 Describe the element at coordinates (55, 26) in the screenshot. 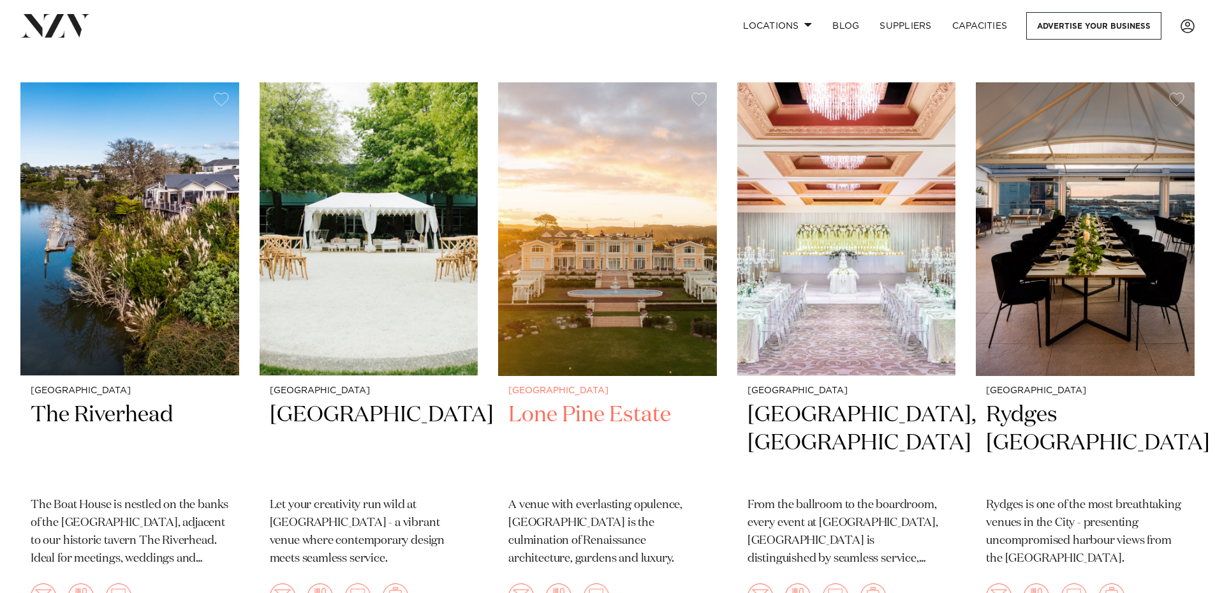

I see `img: nzv-logo.png` at that location.